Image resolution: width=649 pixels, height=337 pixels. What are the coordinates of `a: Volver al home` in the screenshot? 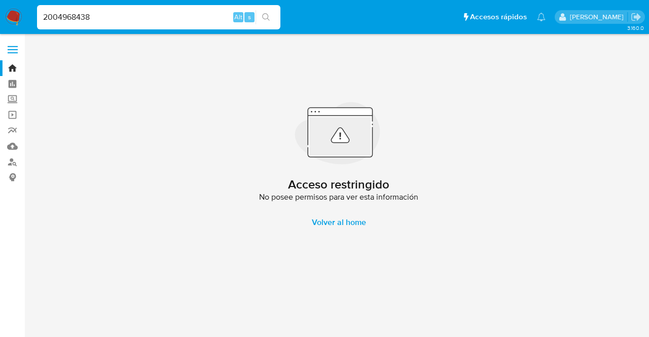 It's located at (339, 223).